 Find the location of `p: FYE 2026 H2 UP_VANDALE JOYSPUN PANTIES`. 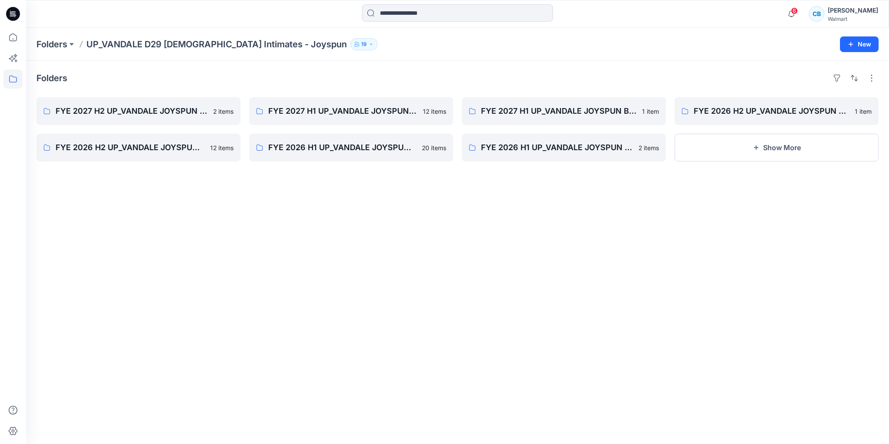

p: FYE 2026 H2 UP_VANDALE JOYSPUN PANTIES is located at coordinates (130, 148).